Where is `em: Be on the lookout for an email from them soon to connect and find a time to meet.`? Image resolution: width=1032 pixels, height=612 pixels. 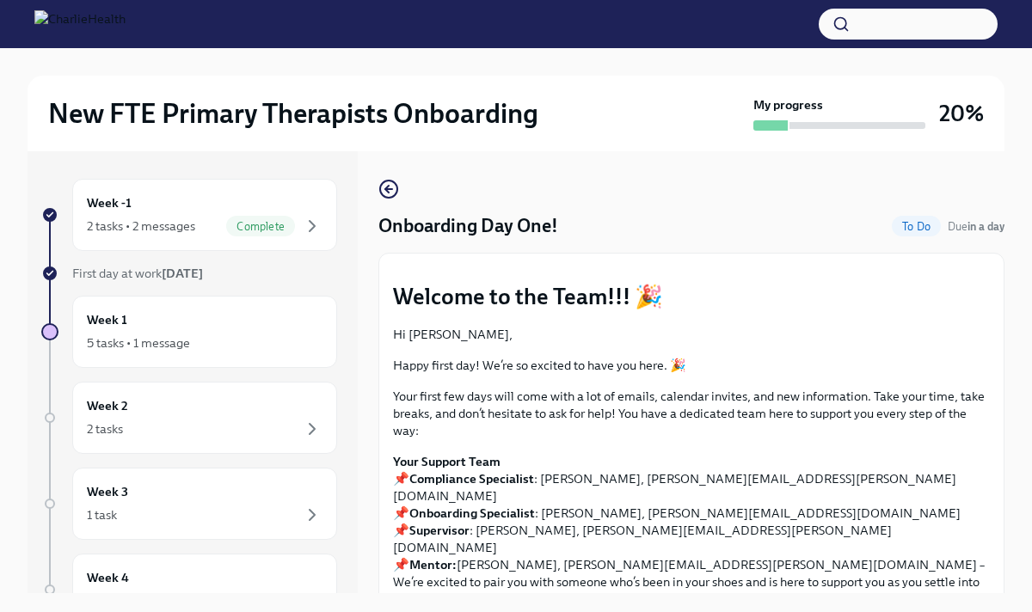 em: Be on the lookout for an email from them soon to connect and find a time to meet. is located at coordinates (666, 599).